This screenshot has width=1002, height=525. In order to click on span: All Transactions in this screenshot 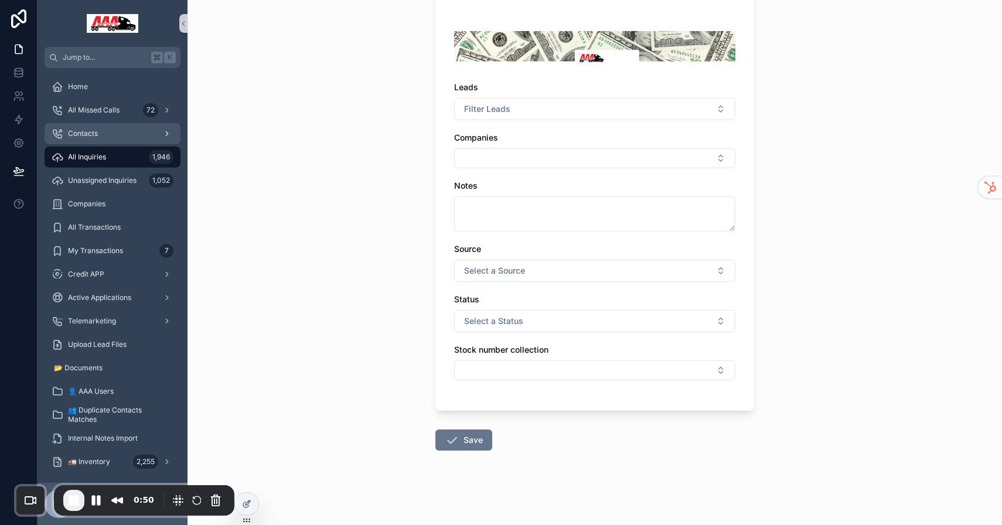, I will do `click(94, 227)`.